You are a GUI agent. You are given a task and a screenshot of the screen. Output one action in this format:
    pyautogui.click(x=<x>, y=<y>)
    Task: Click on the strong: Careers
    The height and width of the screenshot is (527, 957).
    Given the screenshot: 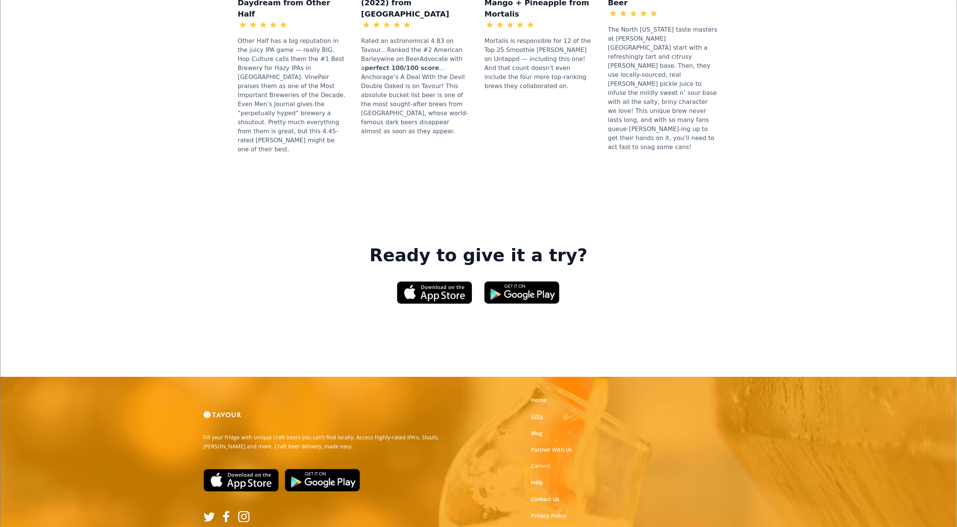 What is the action you would take?
    pyautogui.click(x=541, y=466)
    